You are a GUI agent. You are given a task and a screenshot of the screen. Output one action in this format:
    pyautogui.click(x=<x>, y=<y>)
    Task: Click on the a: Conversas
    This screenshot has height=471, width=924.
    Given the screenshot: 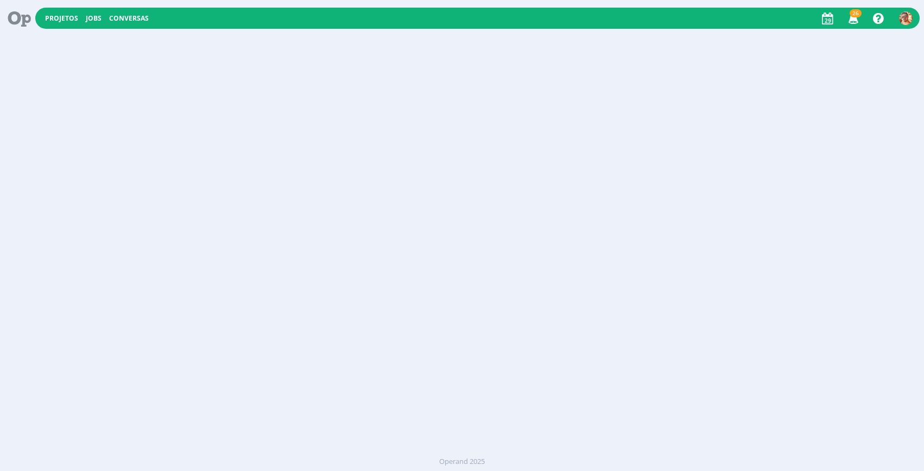 What is the action you would take?
    pyautogui.click(x=129, y=18)
    